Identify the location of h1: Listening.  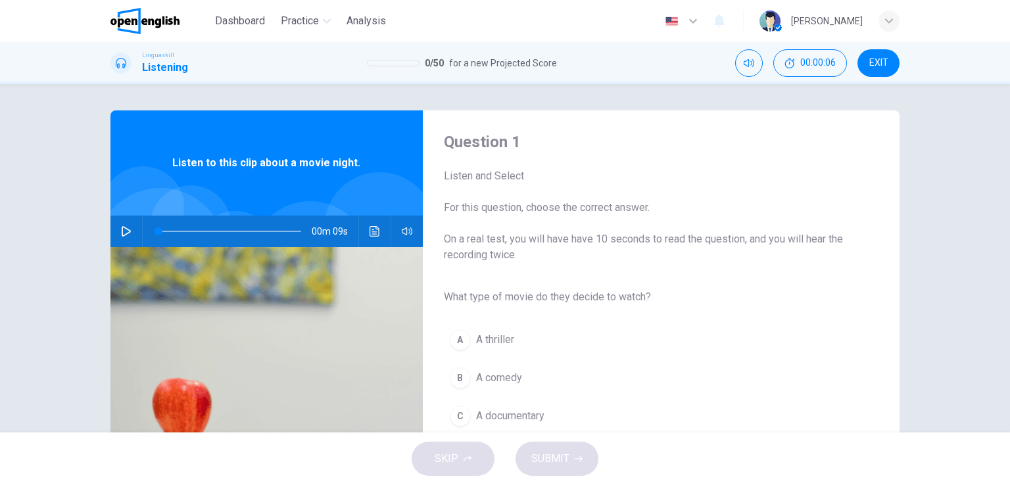
(165, 68).